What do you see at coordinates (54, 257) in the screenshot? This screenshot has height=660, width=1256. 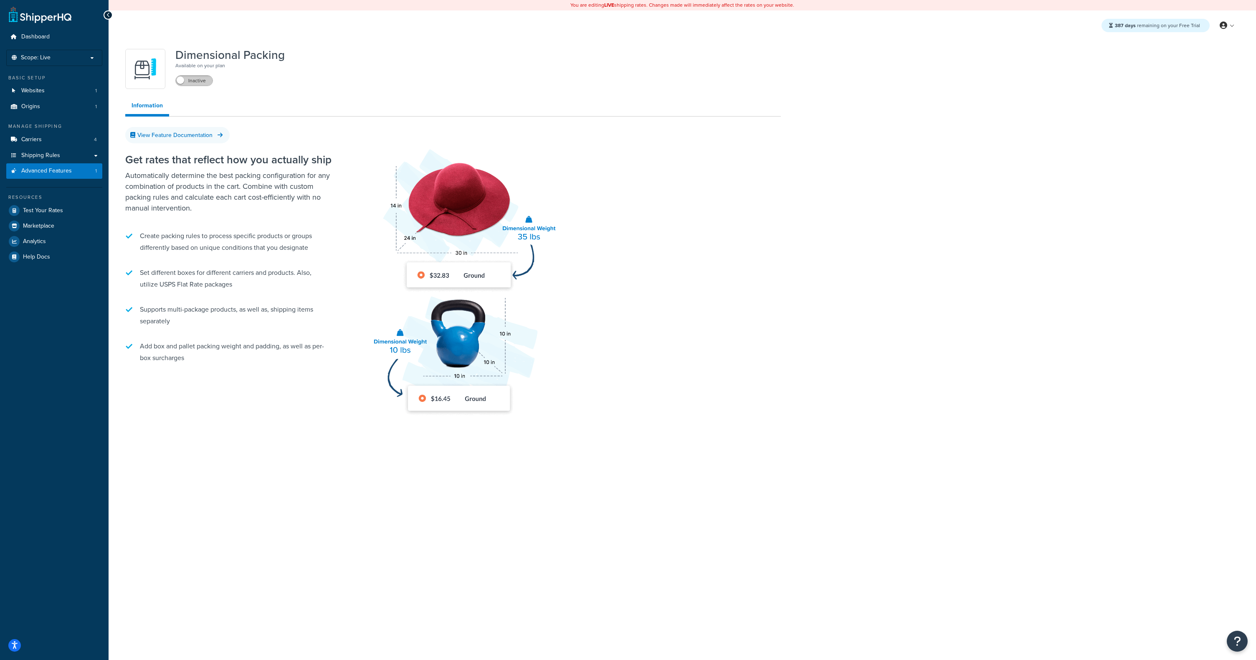 I see `a: Help Docs` at bounding box center [54, 257].